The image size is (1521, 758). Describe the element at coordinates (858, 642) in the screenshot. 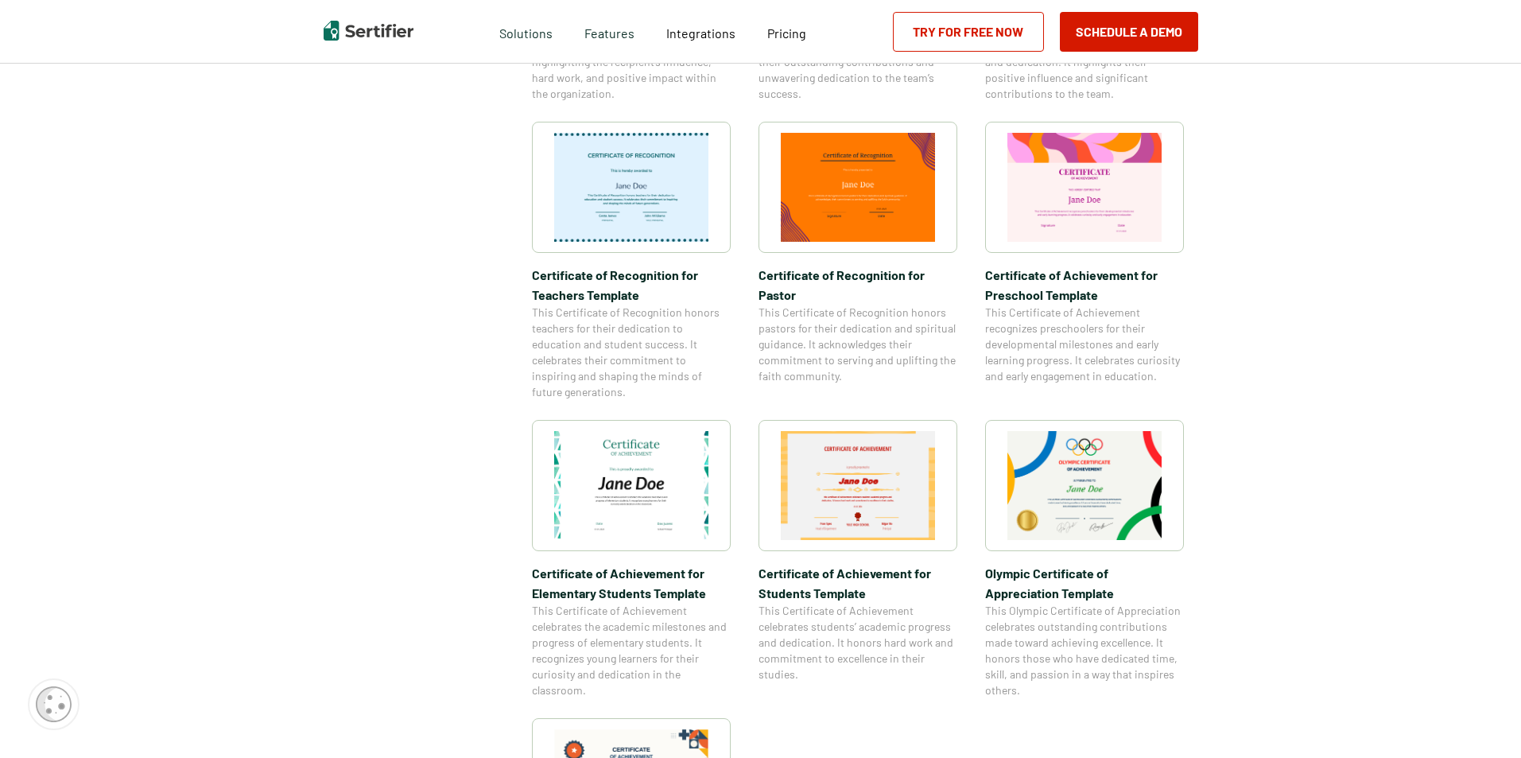

I see `span: This Certificate of Achievement celebrates students’ academic progress and dedication. It honors ...` at that location.